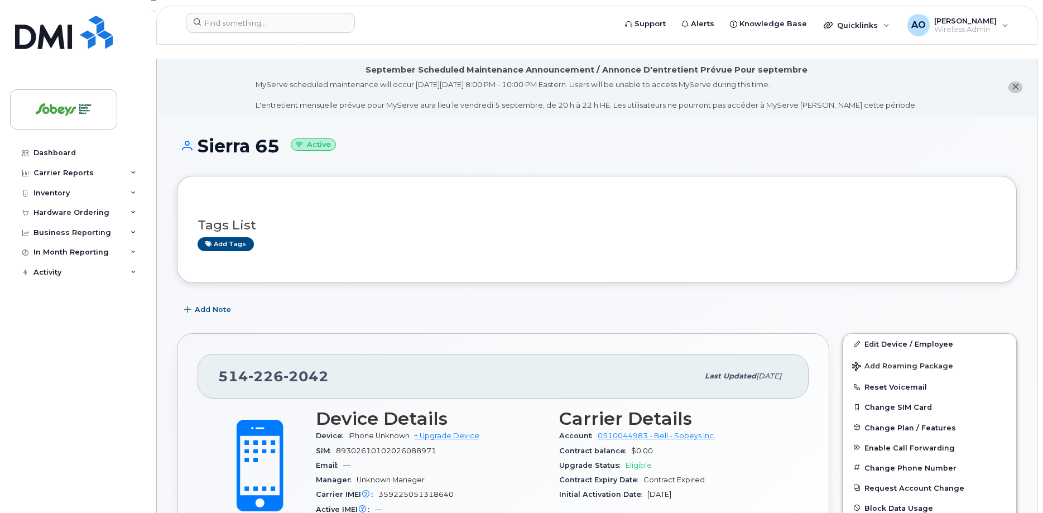 The image size is (1043, 513). What do you see at coordinates (910, 447) in the screenshot?
I see `span: Enable Call Forwarding` at bounding box center [910, 447].